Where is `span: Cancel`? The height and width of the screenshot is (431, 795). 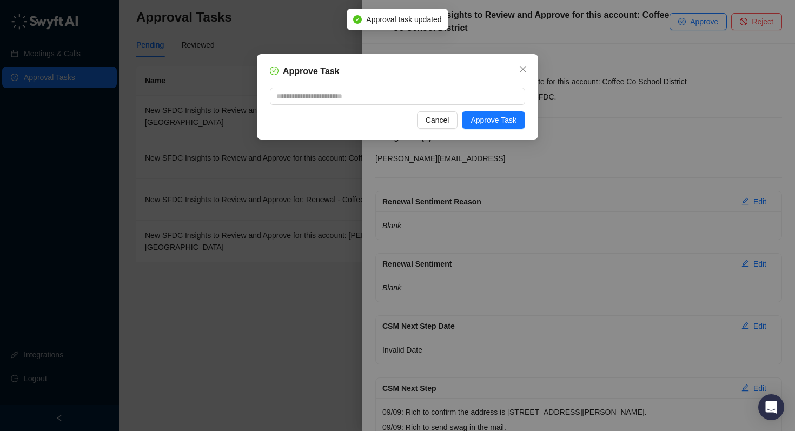 span: Cancel is located at coordinates (438, 120).